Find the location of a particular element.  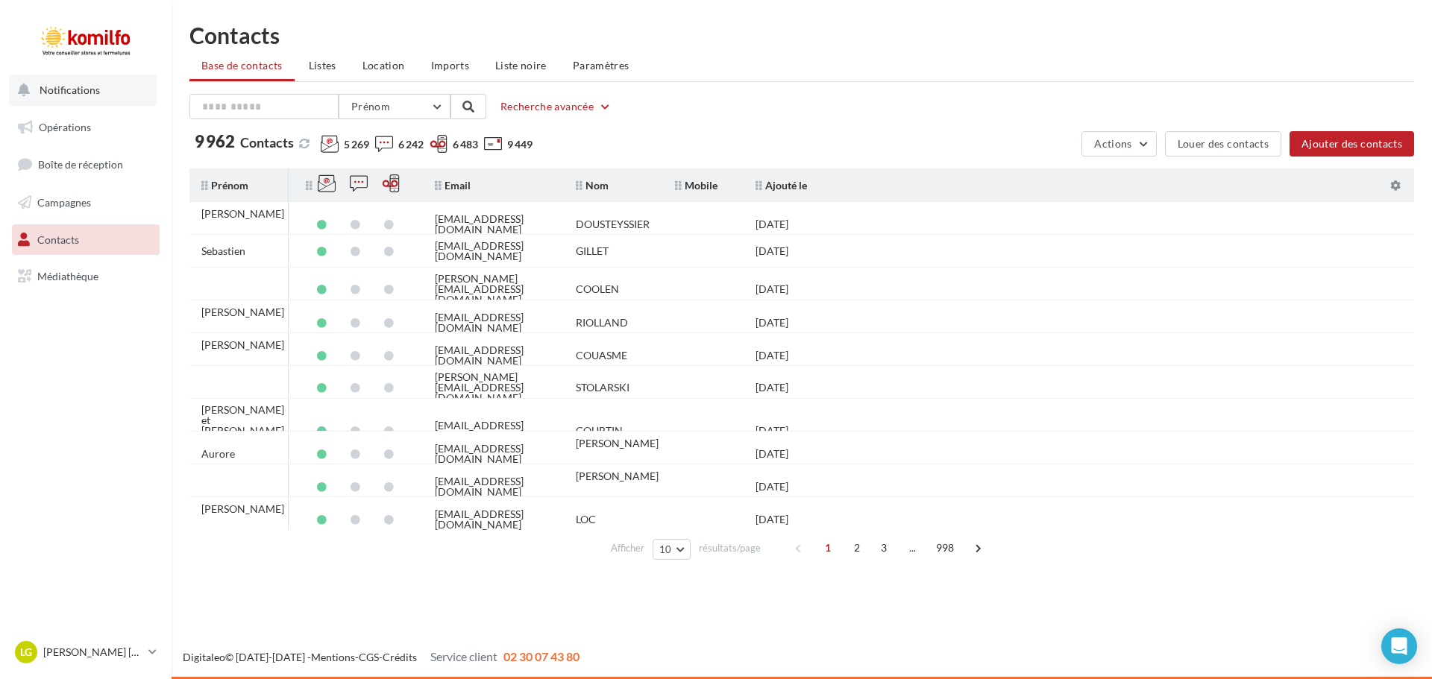

div: Aurore is located at coordinates (218, 454).